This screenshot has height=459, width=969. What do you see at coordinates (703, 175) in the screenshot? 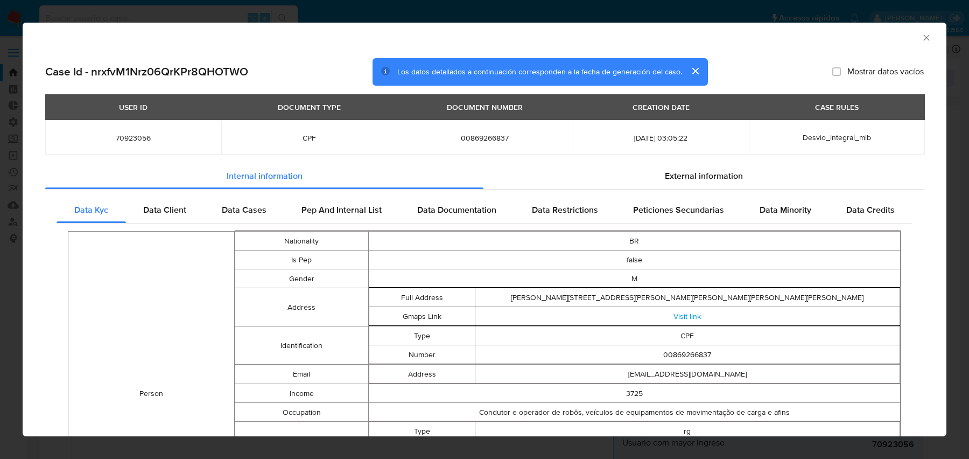
I see `span: External information` at bounding box center [703, 175].